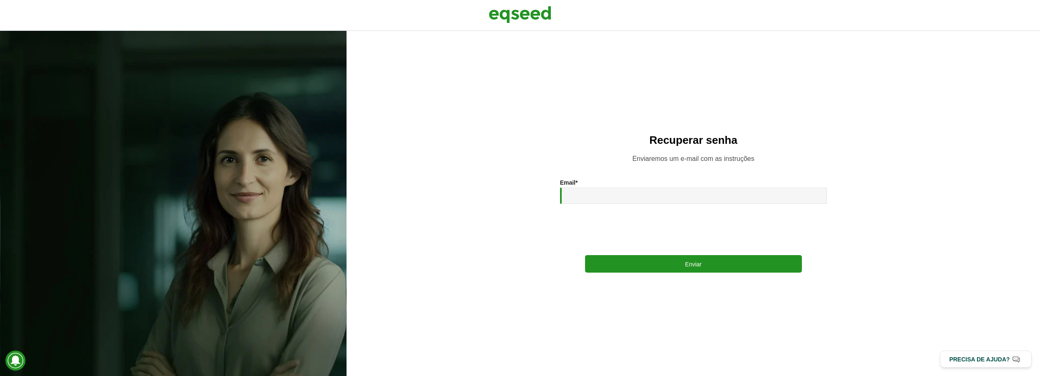  I want to click on span: Este campo é obrigatório., so click(576, 183).